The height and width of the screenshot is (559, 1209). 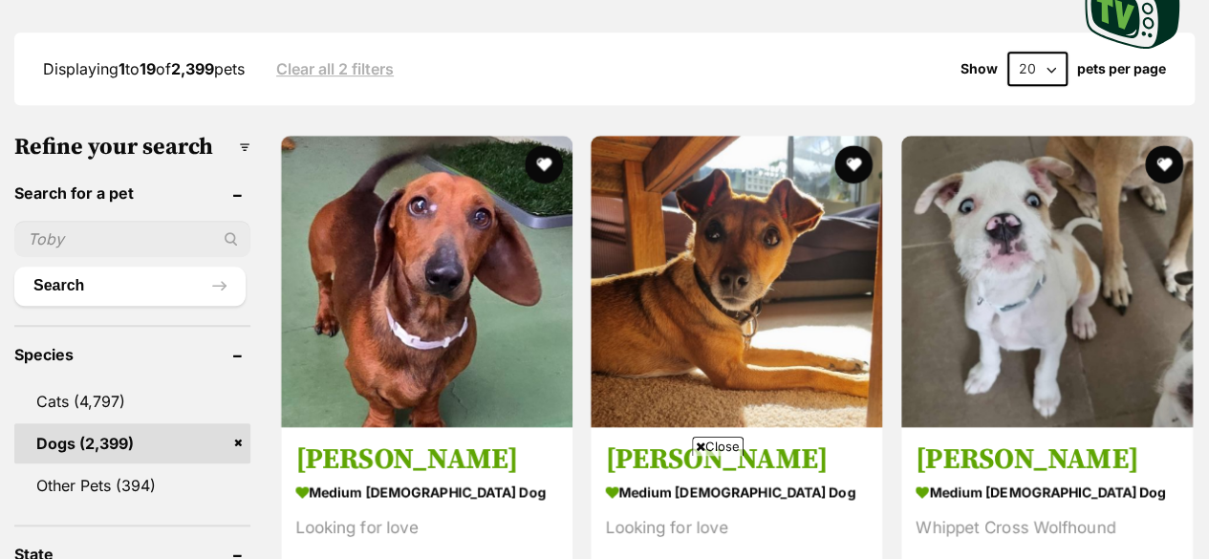 What do you see at coordinates (130, 286) in the screenshot?
I see `button: Search` at bounding box center [130, 286].